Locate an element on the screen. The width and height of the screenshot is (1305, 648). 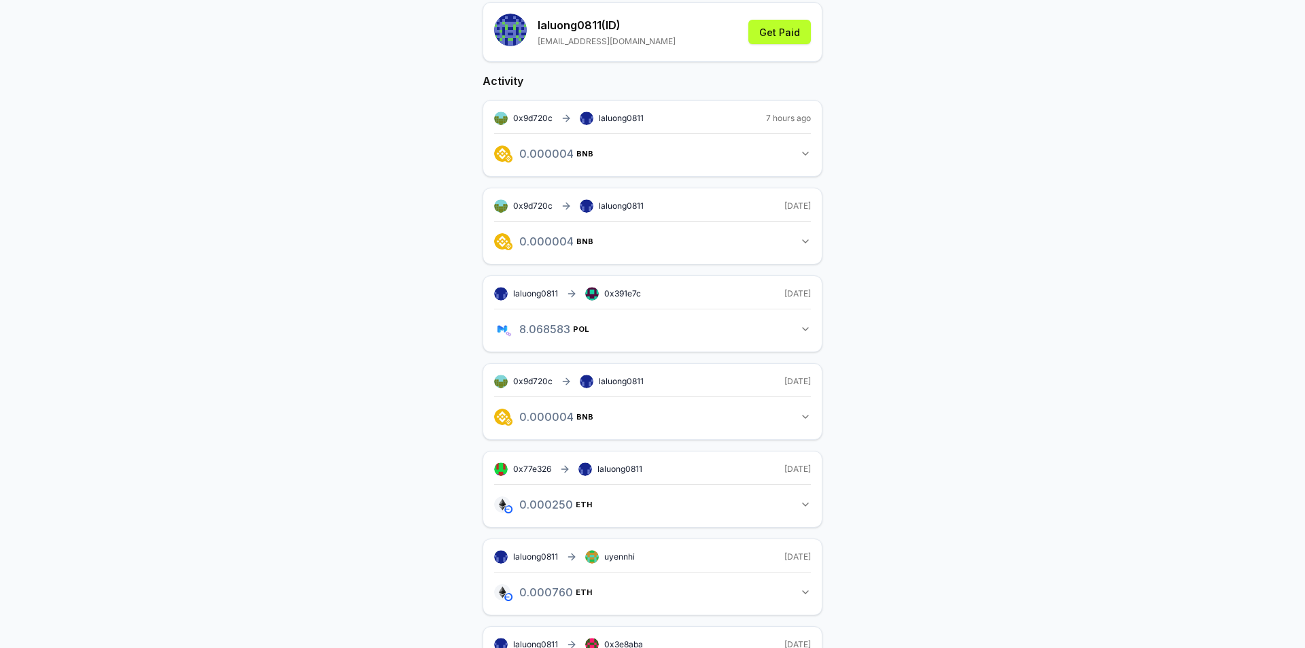
button: 0.000760ETH is located at coordinates (652, 592).